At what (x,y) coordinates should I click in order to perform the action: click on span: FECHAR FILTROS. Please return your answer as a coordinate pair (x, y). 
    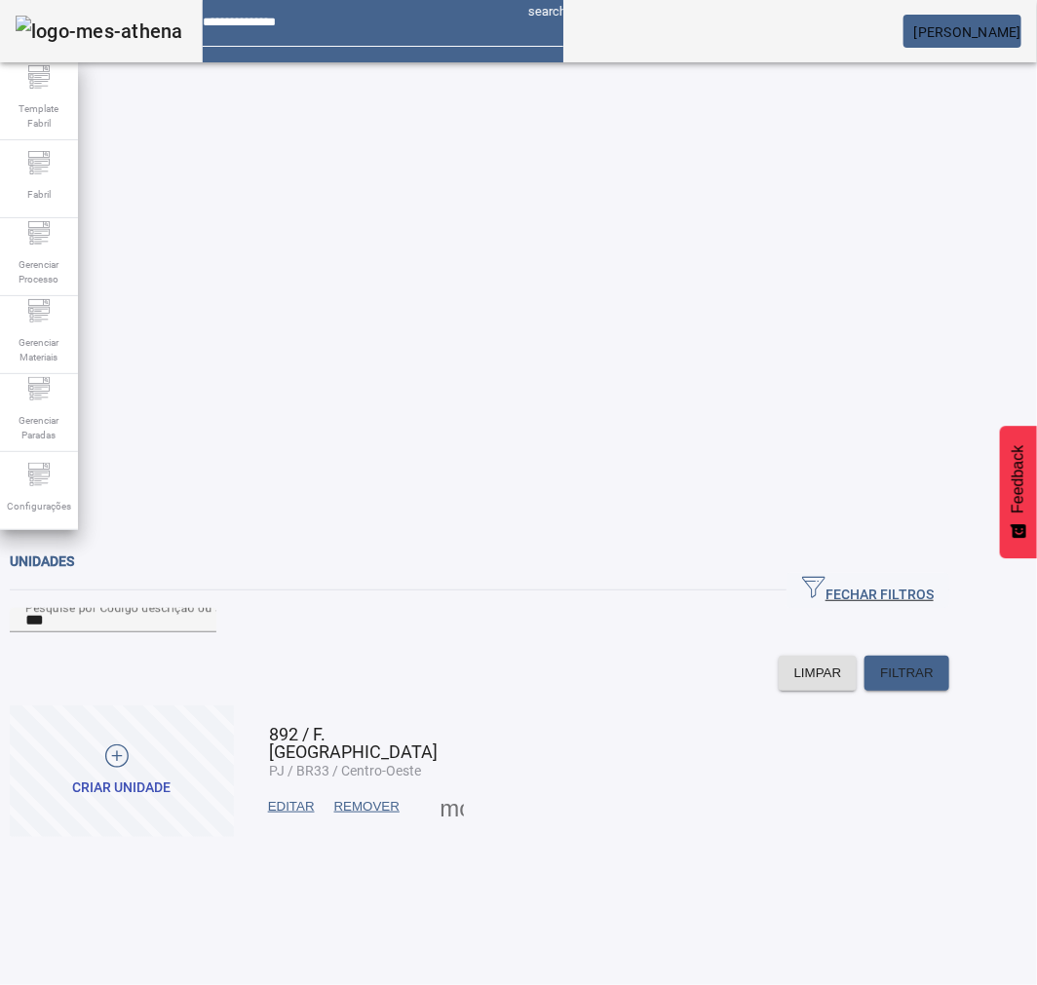
    Looking at the image, I should click on (867, 590).